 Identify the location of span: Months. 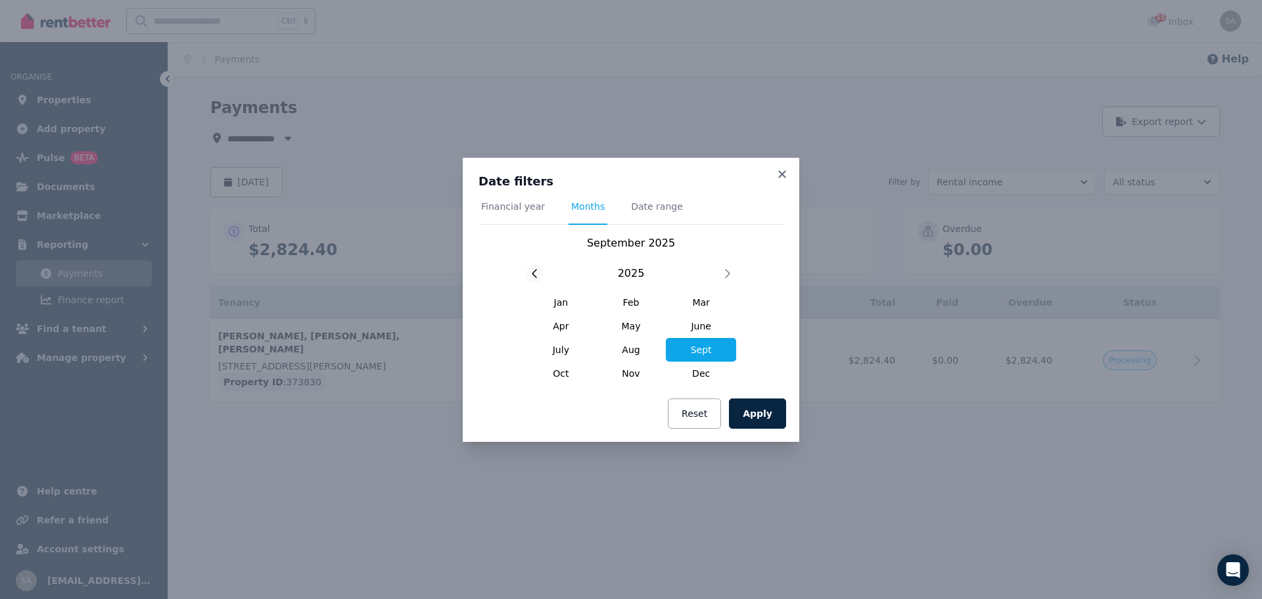
(588, 206).